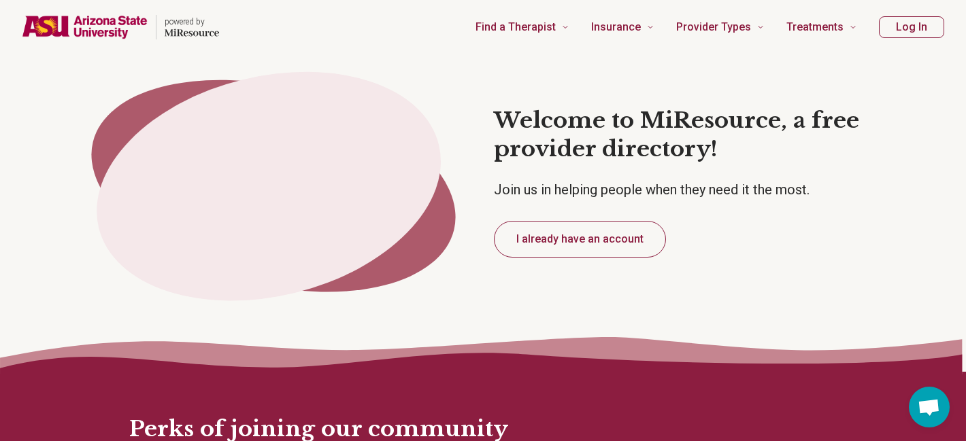 Image resolution: width=966 pixels, height=441 pixels. What do you see at coordinates (695, 135) in the screenshot?
I see `h1: Welcome to MiResource, a free provider directory!` at bounding box center [695, 135].